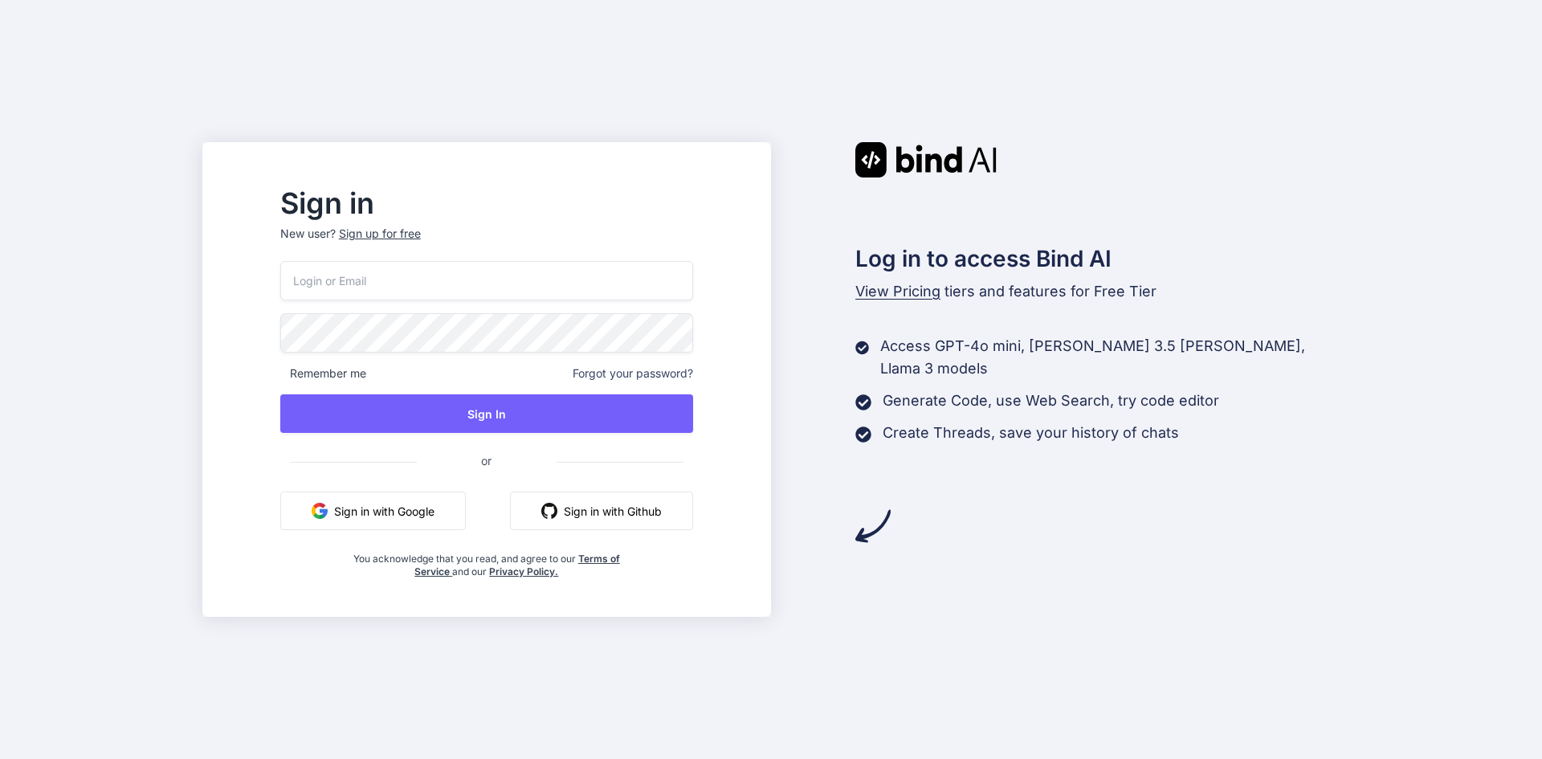 The image size is (1542, 759). I want to click on p: Generate Code, use Web Search, try code editor, so click(1050, 401).